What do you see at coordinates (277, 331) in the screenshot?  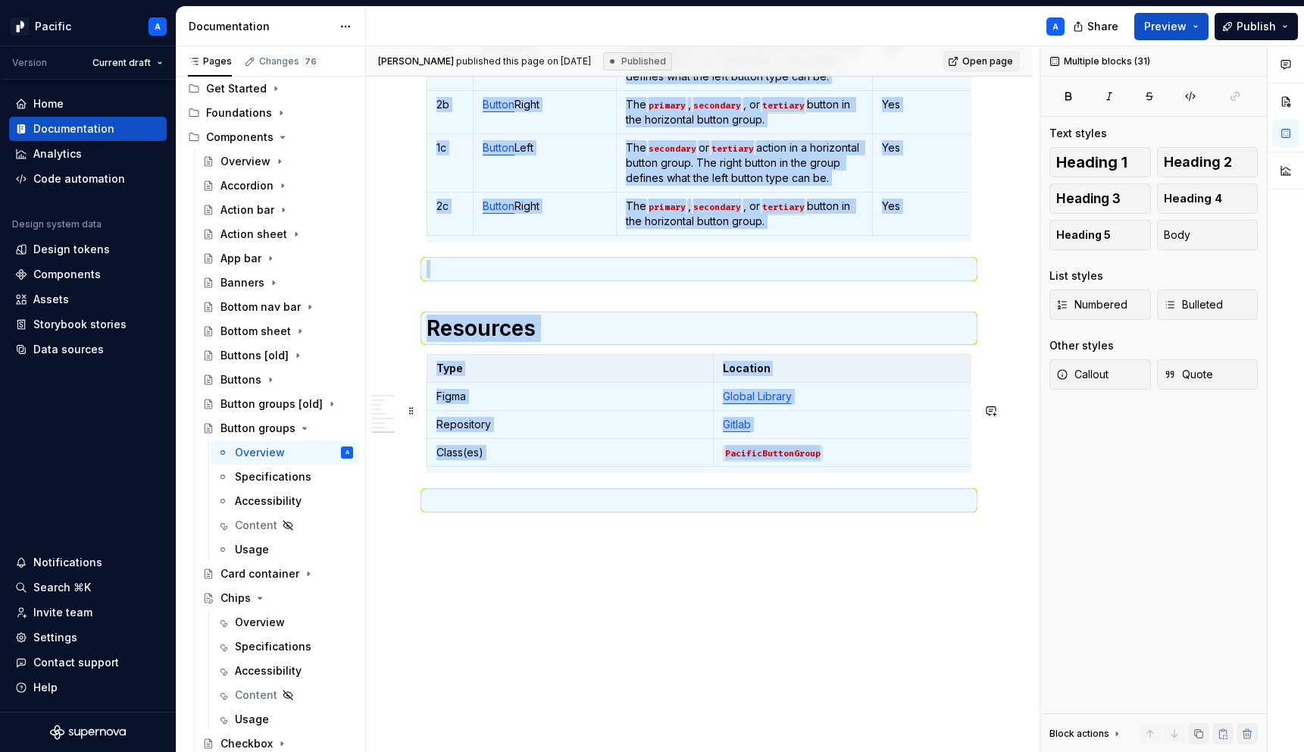 I see `a: Bottom sheet` at bounding box center [277, 331].